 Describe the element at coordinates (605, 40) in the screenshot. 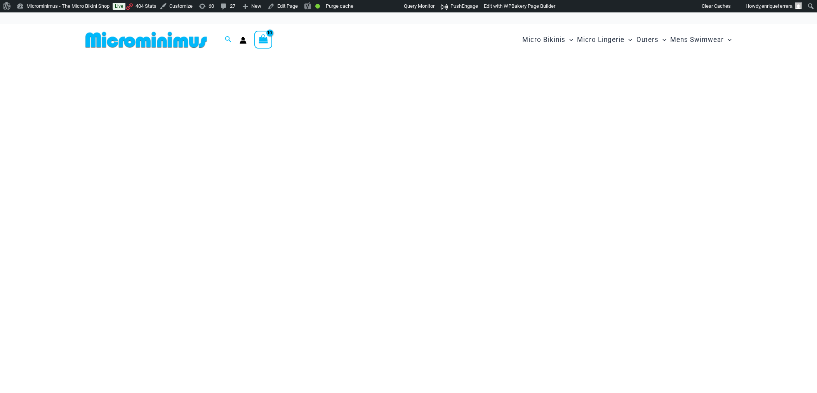

I see `a: Micro LingerieMenu ToggleMenu Toggle` at that location.